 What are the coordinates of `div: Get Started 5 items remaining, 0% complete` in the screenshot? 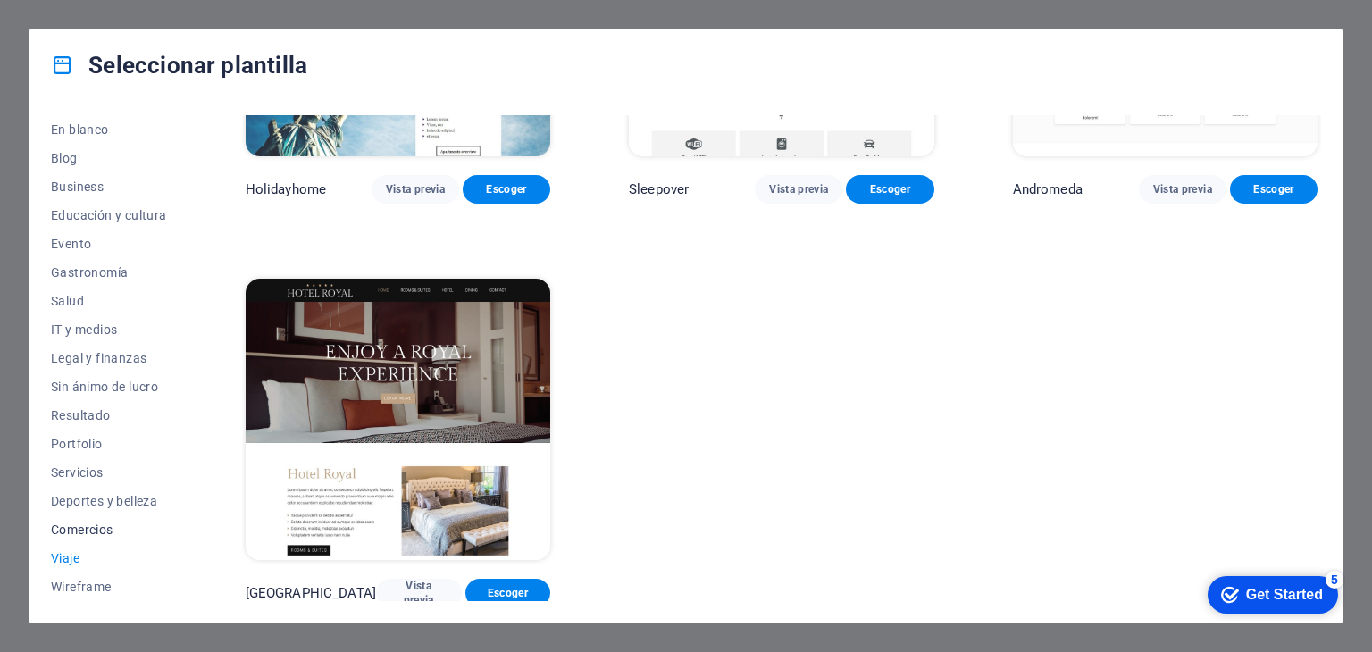 It's located at (80, 28).